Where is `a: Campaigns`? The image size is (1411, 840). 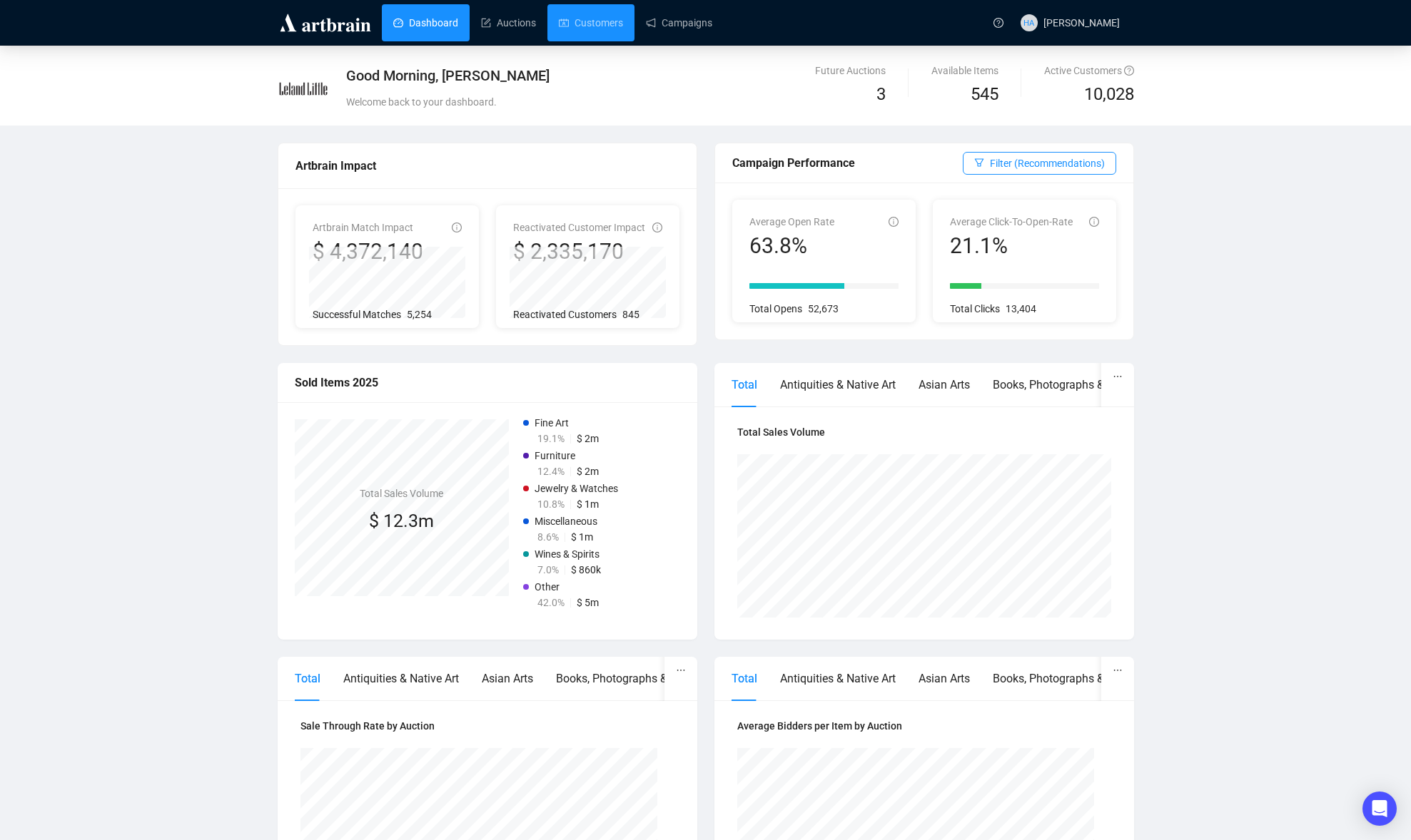 a: Campaigns is located at coordinates (678, 23).